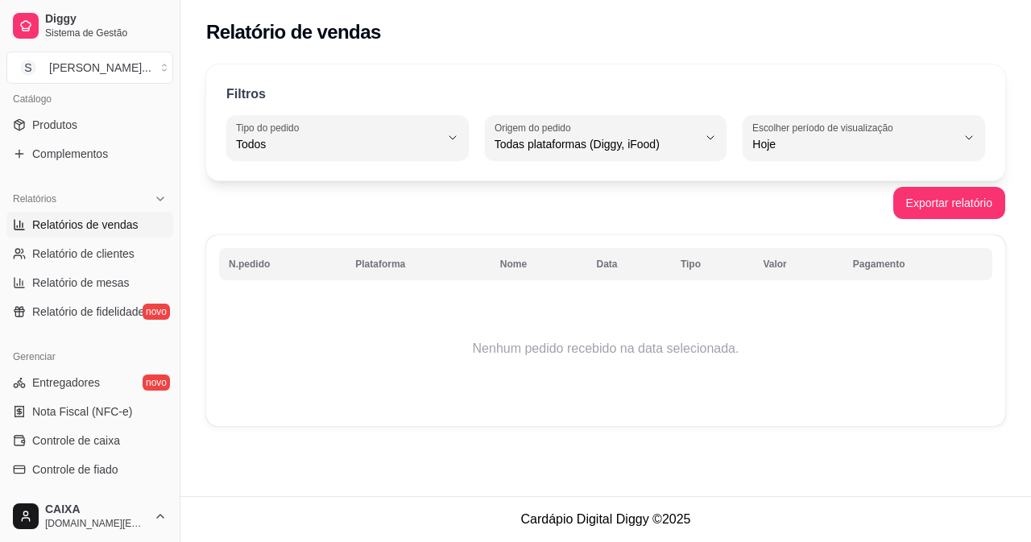 Image resolution: width=1031 pixels, height=542 pixels. I want to click on th: Data, so click(629, 264).